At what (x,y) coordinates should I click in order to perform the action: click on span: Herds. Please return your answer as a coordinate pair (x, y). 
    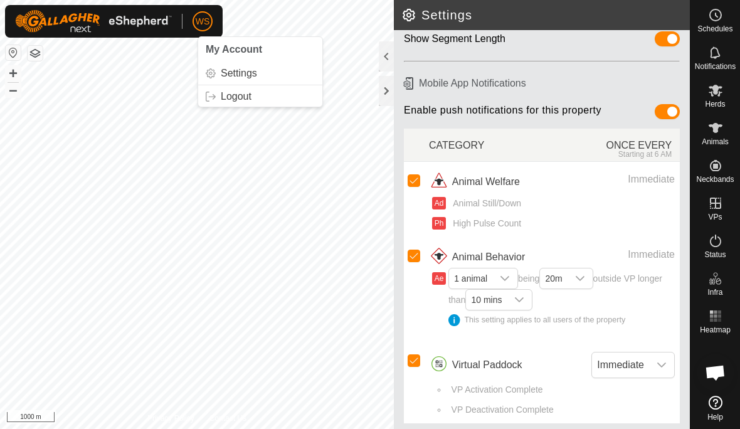
    Looking at the image, I should click on (715, 104).